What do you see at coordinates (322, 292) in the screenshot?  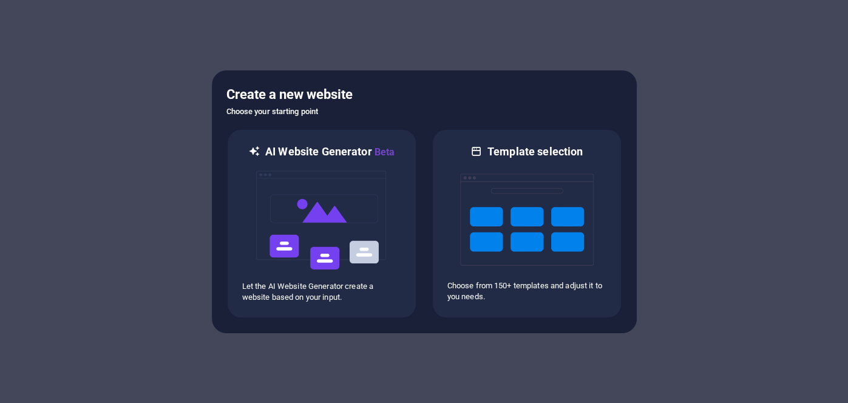 I see `p: Let the AI Website Generator create a website based on your input.` at bounding box center [322, 292].